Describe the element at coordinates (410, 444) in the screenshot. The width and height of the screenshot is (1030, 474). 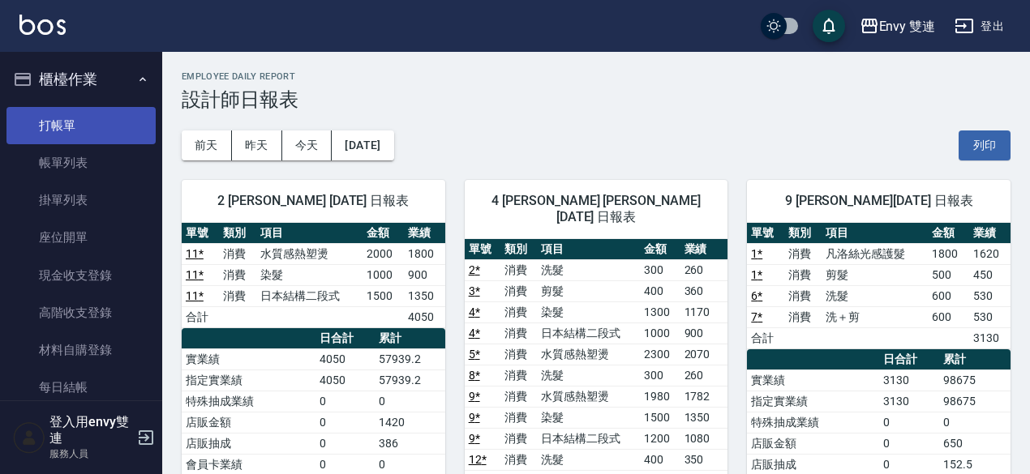
I see `td: 386` at that location.